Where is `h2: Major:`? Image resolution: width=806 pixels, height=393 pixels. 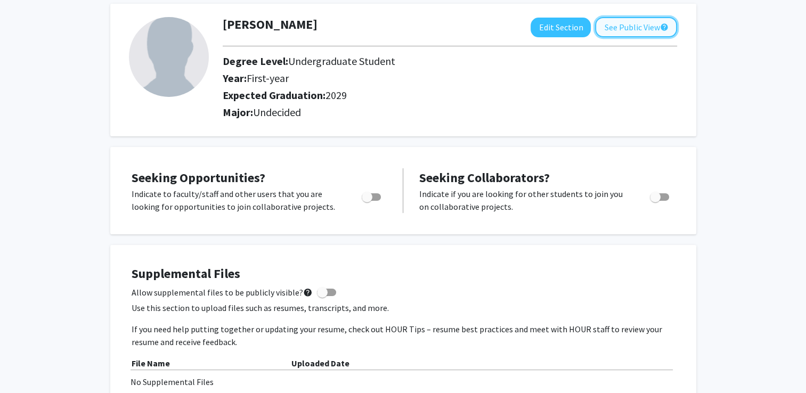
h2: Major: is located at coordinates (449, 112).